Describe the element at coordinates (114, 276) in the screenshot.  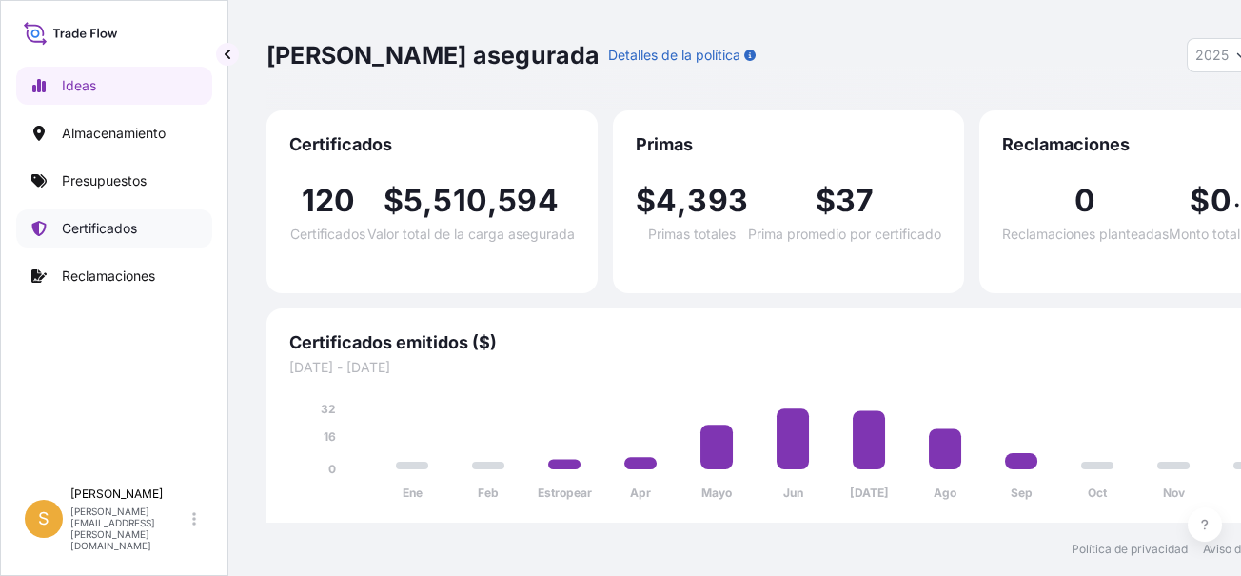
I see `a: Reclamaciones` at that location.